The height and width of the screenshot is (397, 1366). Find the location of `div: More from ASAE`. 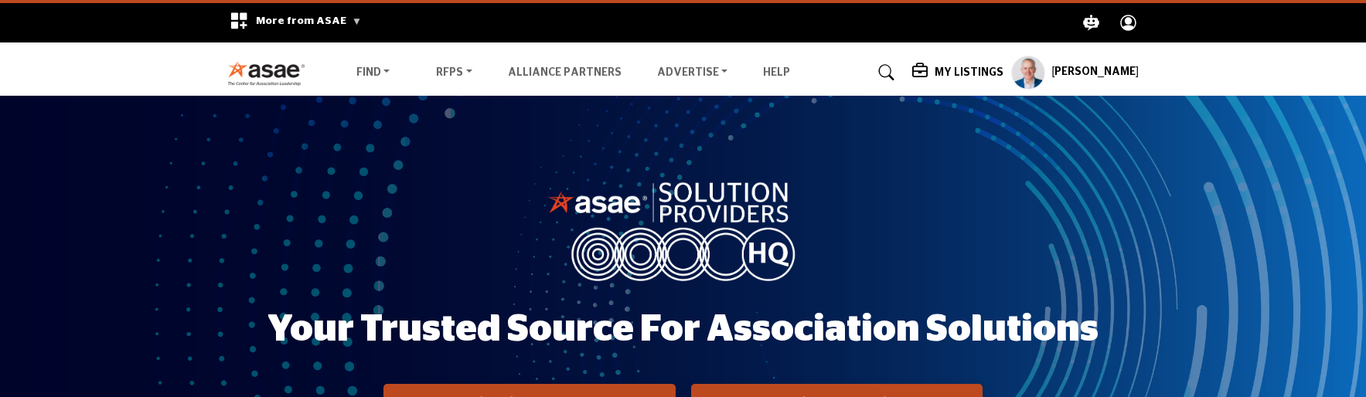

div: More from ASAE is located at coordinates (295, 22).